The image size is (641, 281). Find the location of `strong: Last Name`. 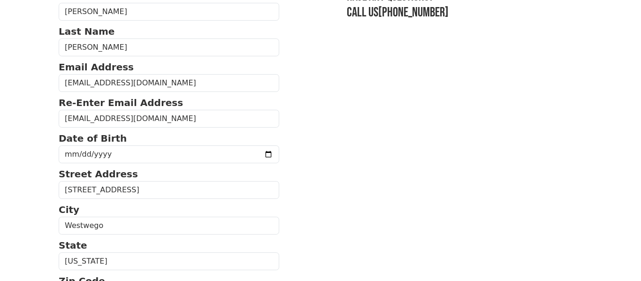

strong: Last Name is located at coordinates (86, 31).